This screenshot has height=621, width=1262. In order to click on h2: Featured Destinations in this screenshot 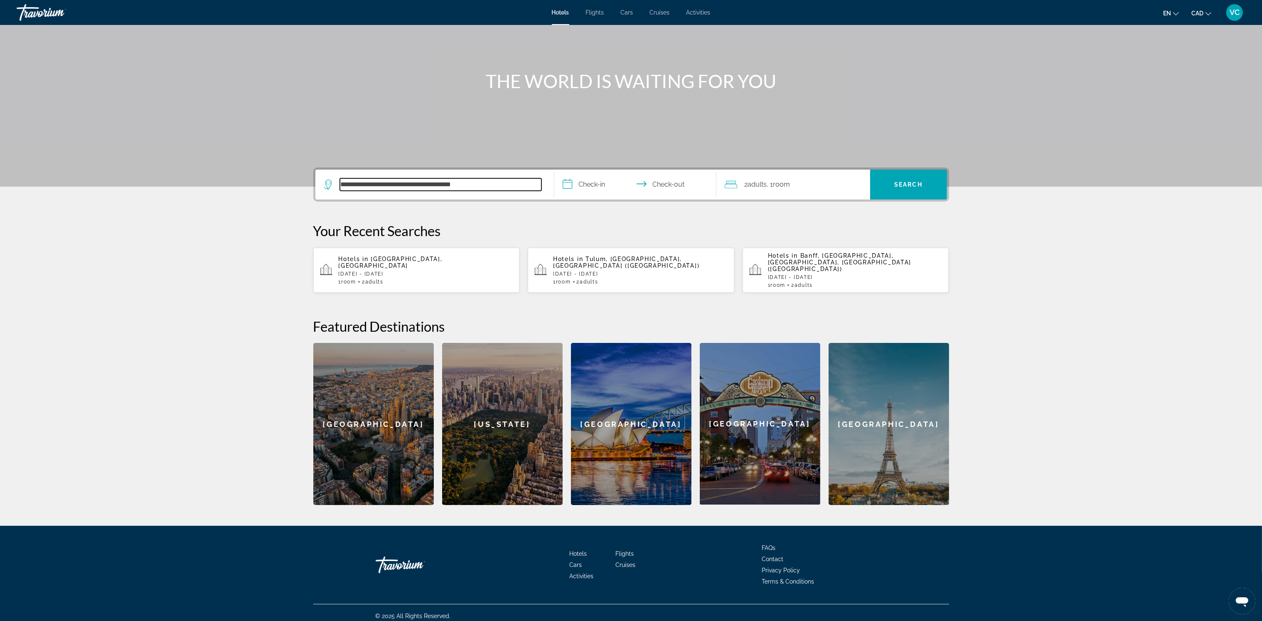, I will do `click(631, 326)`.